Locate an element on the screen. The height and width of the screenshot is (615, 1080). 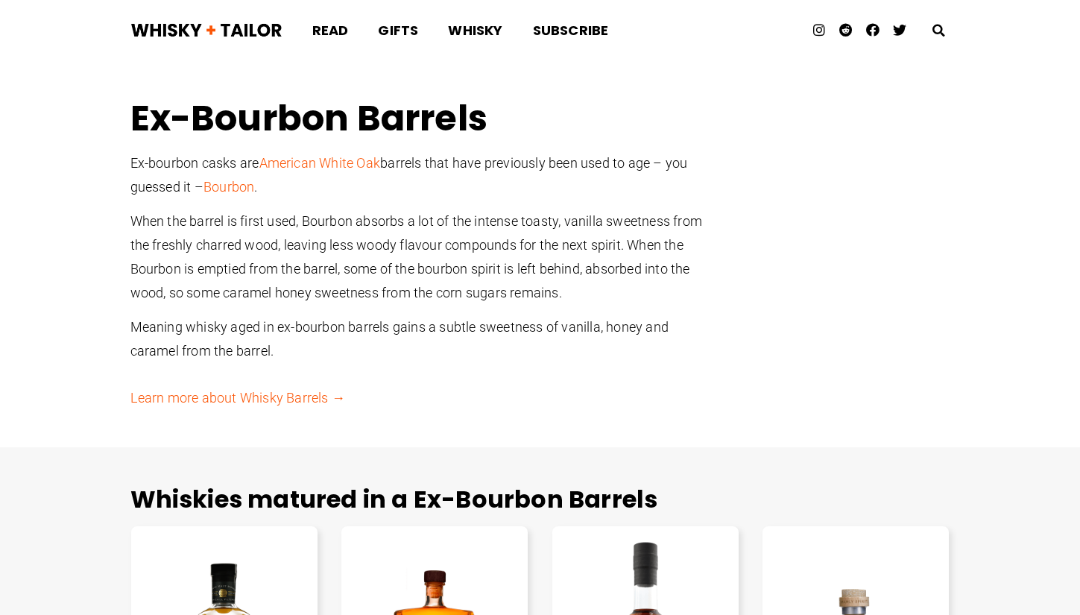
p: Ex-bourbon casks are barrels that have previously been used to age – you guessed it – . is located at coordinates (421, 175).